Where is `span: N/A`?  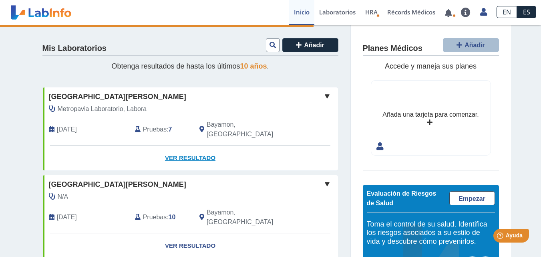
span: N/A is located at coordinates (63, 197).